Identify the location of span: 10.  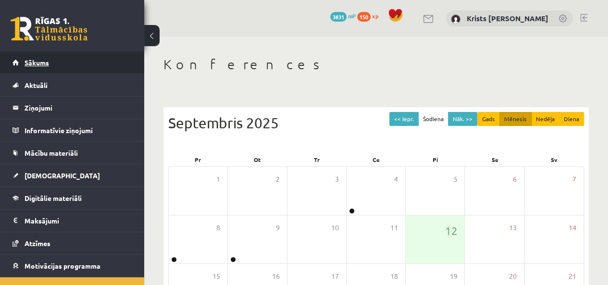
(335, 228).